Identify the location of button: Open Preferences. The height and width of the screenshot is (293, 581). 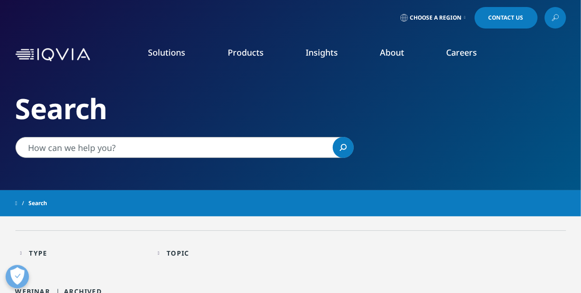
(17, 276).